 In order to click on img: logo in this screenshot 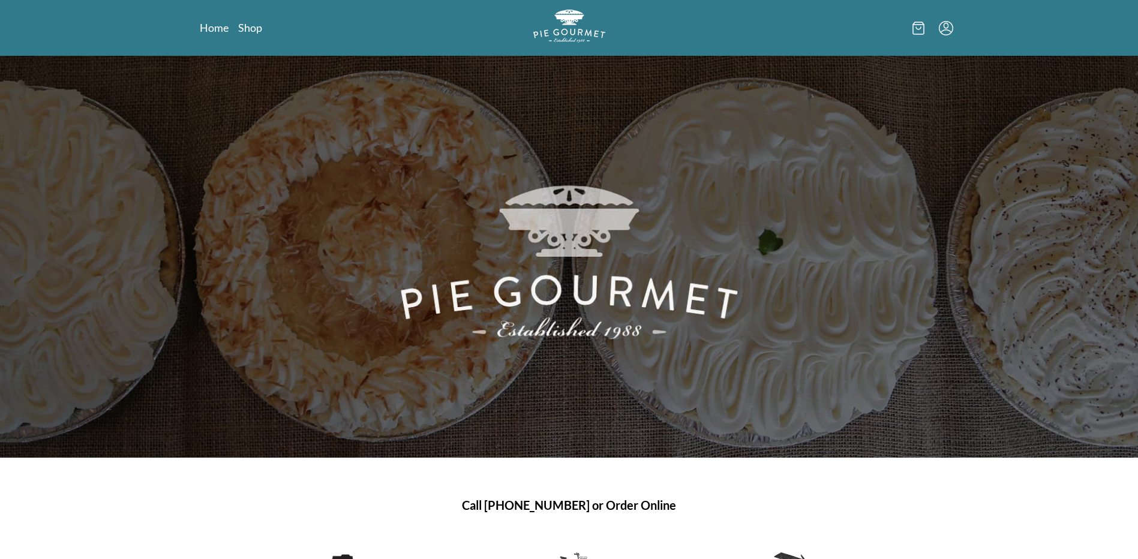, I will do `click(569, 26)`.